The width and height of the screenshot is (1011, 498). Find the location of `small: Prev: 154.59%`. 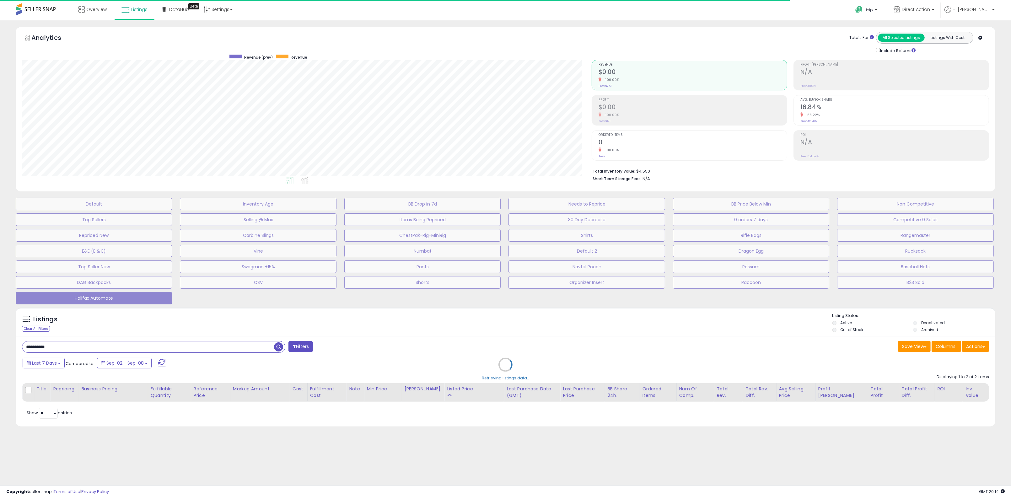

small: Prev: 154.59% is located at coordinates (810, 156).